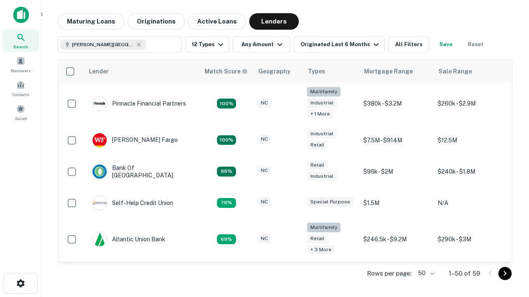  What do you see at coordinates (446, 45) in the screenshot?
I see `button: Save your search to get updates of matches that match your search criteria.` at bounding box center [446, 45].